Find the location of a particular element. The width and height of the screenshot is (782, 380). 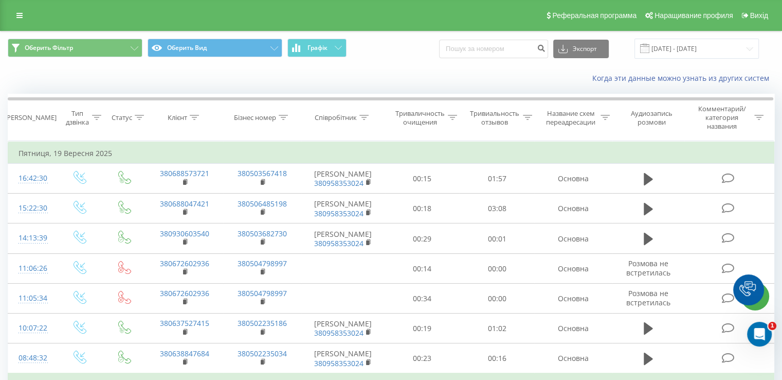

font: 380506485198 is located at coordinates (262, 203).